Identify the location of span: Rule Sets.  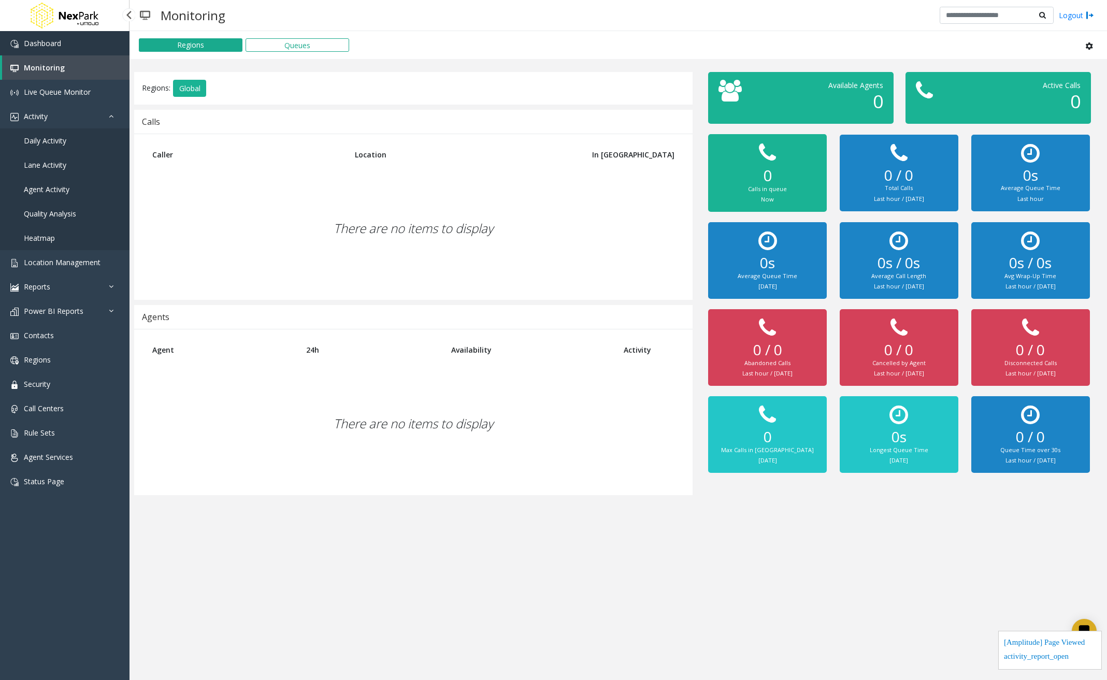
(39, 433).